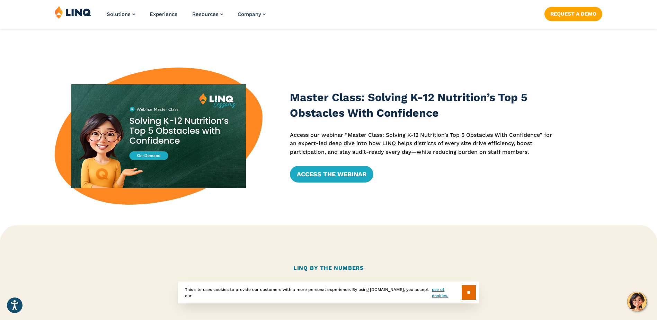  I want to click on a: Solutions, so click(121, 14).